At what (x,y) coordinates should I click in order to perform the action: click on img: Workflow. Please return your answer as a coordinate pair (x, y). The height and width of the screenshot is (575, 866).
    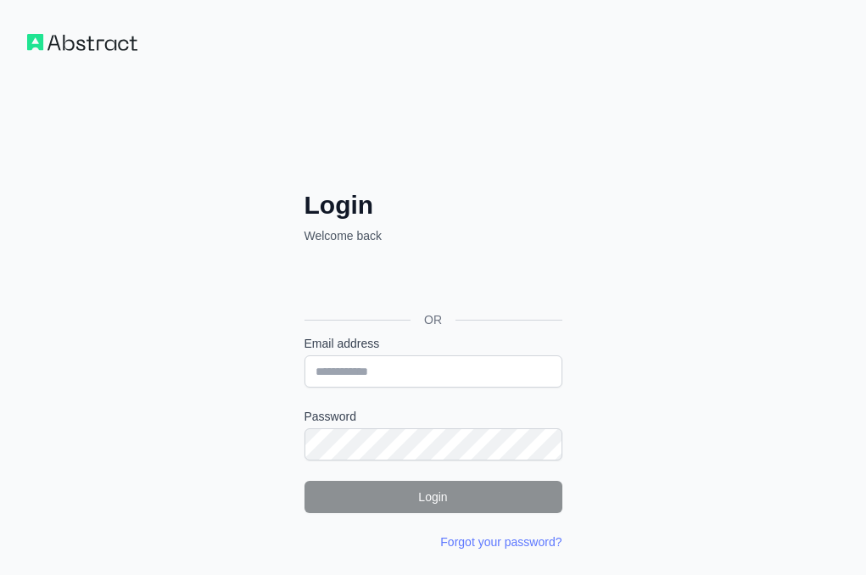
    Looking at the image, I should click on (82, 42).